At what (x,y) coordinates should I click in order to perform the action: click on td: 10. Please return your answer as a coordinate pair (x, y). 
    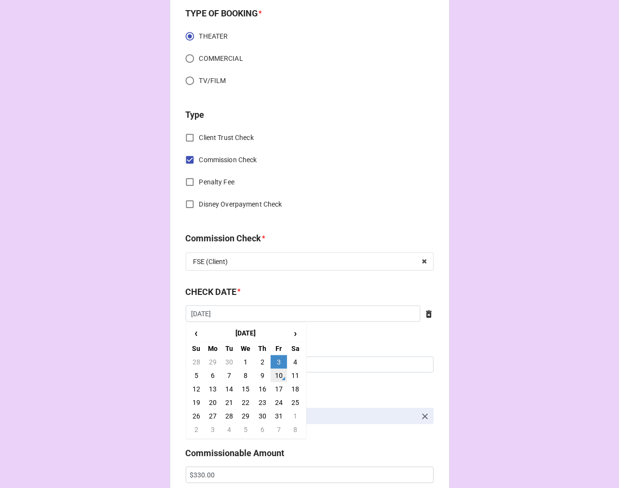
    Looking at the image, I should click on (279, 376).